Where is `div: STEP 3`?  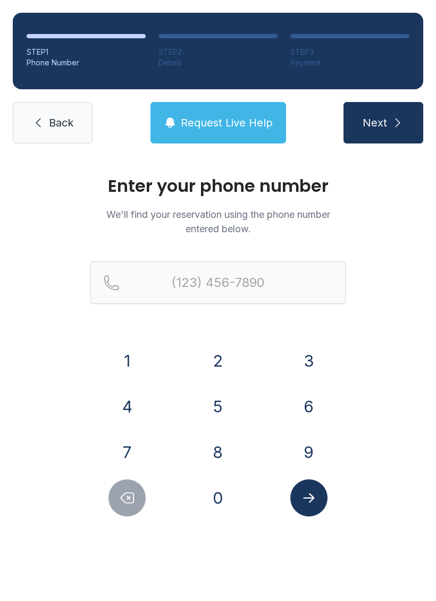 div: STEP 3 is located at coordinates (350, 52).